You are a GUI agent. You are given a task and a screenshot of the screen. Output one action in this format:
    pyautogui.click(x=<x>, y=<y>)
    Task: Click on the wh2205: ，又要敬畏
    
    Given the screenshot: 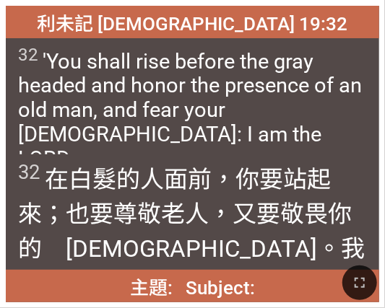 What is the action you would take?
    pyautogui.click(x=191, y=248)
    